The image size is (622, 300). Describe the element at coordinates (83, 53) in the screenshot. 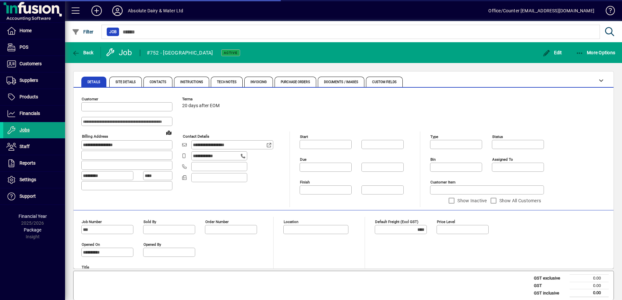

I see `app-page-header-button: Back` at that location.